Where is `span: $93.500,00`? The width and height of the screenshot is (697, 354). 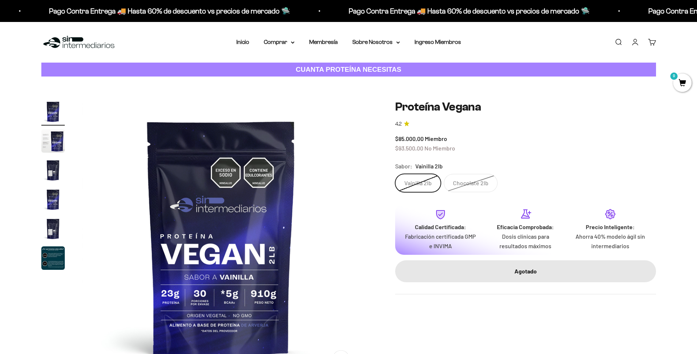
span: $93.500,00 is located at coordinates (409, 148).